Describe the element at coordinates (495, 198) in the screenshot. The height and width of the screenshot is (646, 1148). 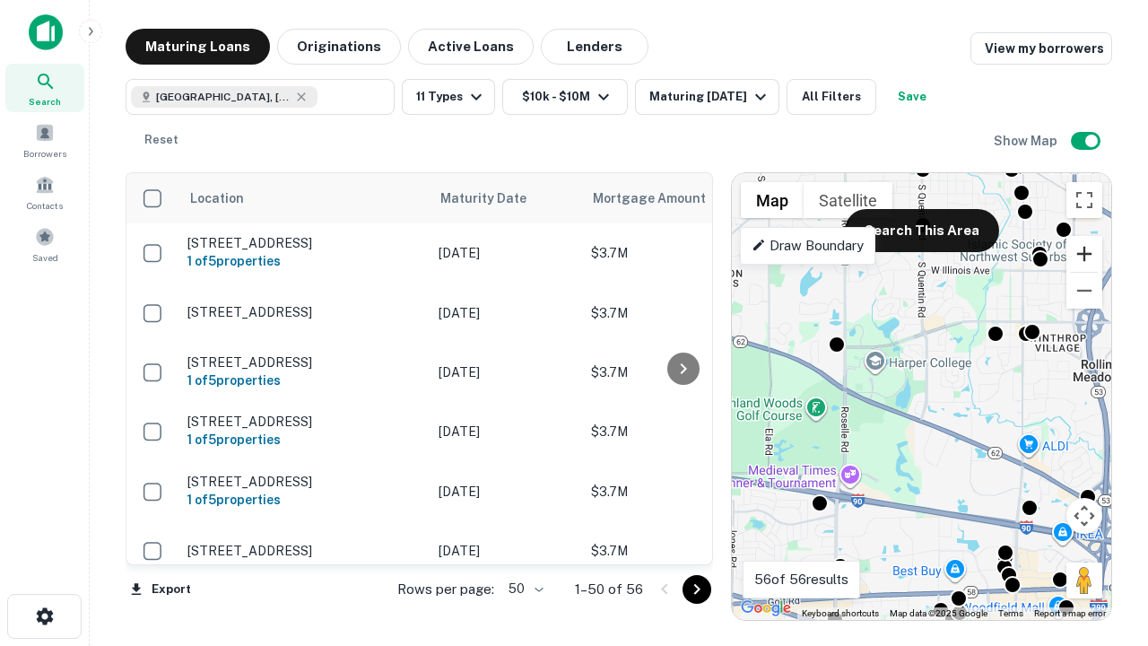
I see `span: Maturity Date` at that location.